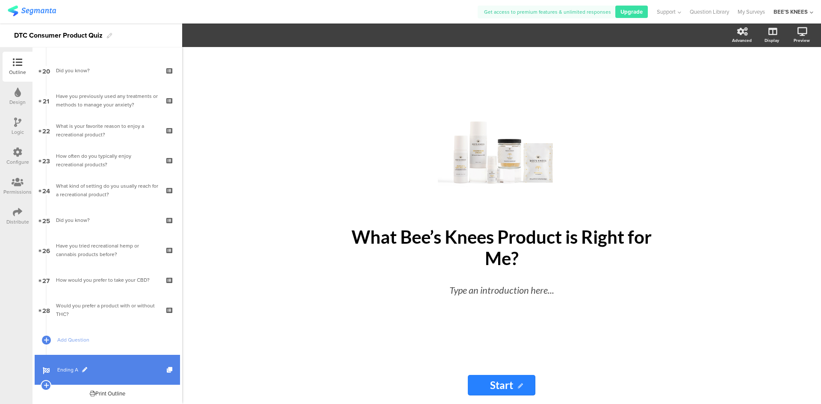 Image resolution: width=821 pixels, height=404 pixels. I want to click on span: 22, so click(46, 130).